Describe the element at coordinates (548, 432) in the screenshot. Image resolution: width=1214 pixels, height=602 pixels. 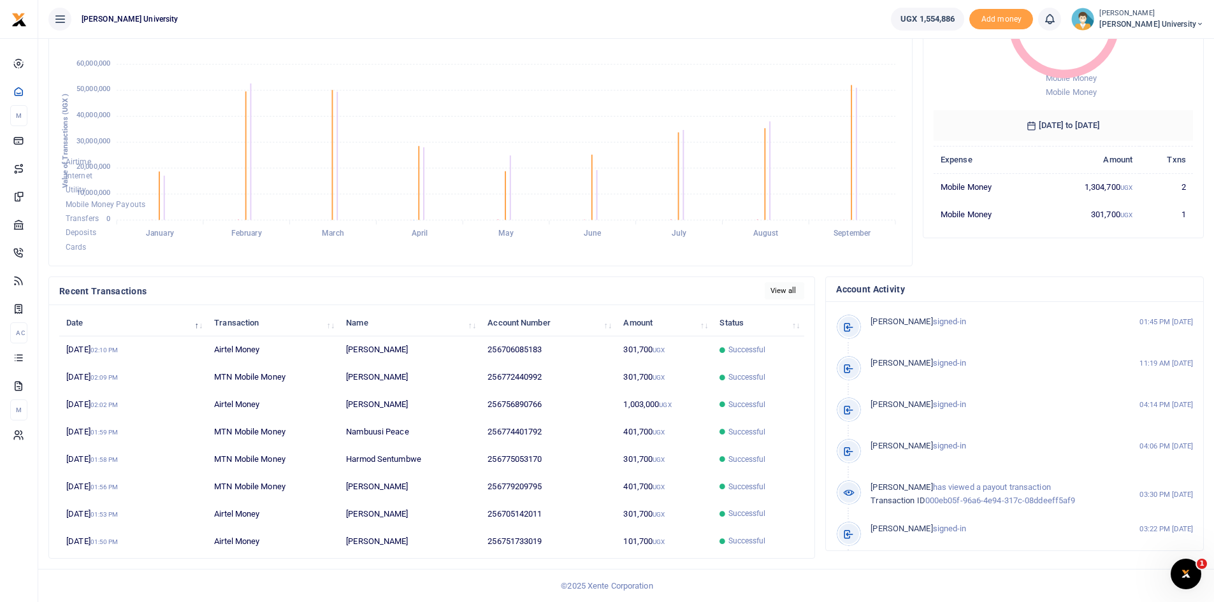
I see `td: 256774401792` at that location.